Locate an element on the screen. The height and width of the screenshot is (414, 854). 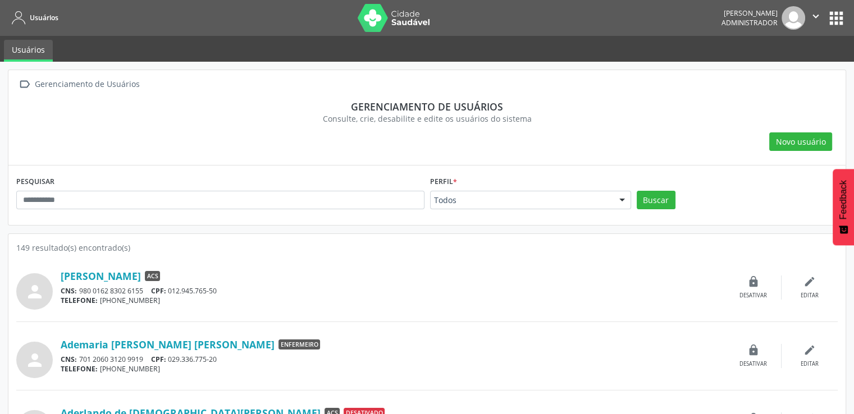
span: Usuários is located at coordinates (44, 17).